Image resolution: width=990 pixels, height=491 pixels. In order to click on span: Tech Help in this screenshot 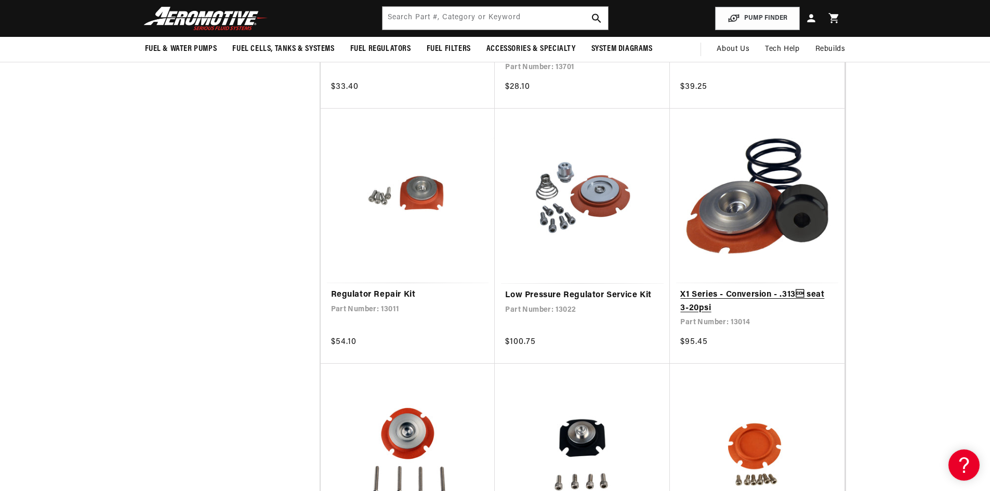, I will do `click(782, 49)`.